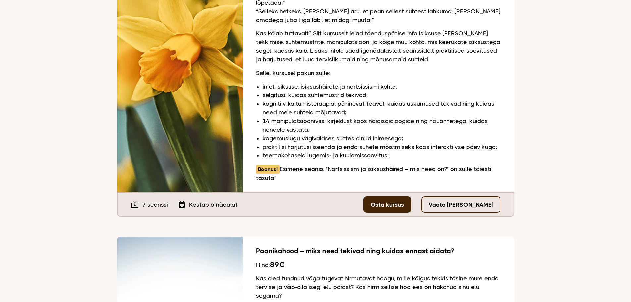 The height and width of the screenshot is (302, 631). Describe the element at coordinates (208, 204) in the screenshot. I see `div: Kestab 6 nädalat` at that location.